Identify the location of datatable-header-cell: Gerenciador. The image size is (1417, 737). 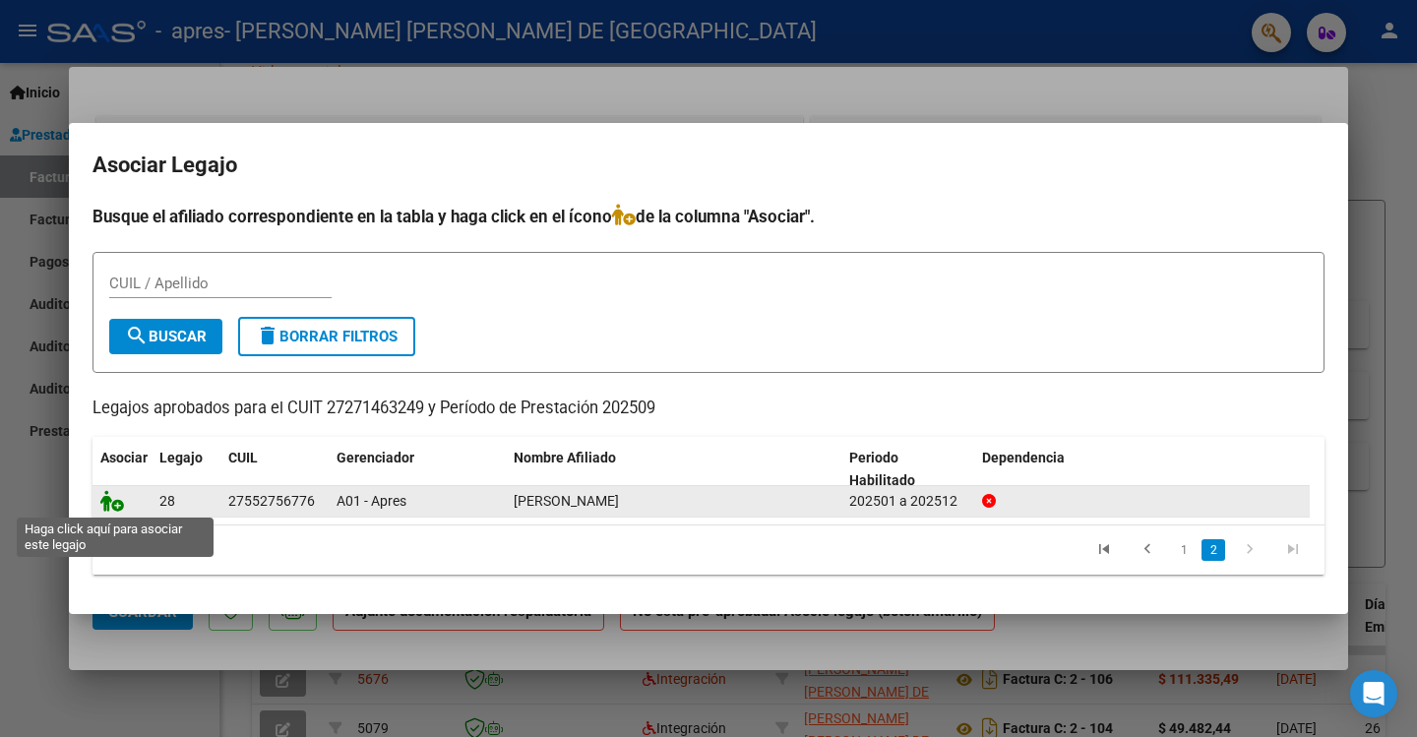
(417, 470).